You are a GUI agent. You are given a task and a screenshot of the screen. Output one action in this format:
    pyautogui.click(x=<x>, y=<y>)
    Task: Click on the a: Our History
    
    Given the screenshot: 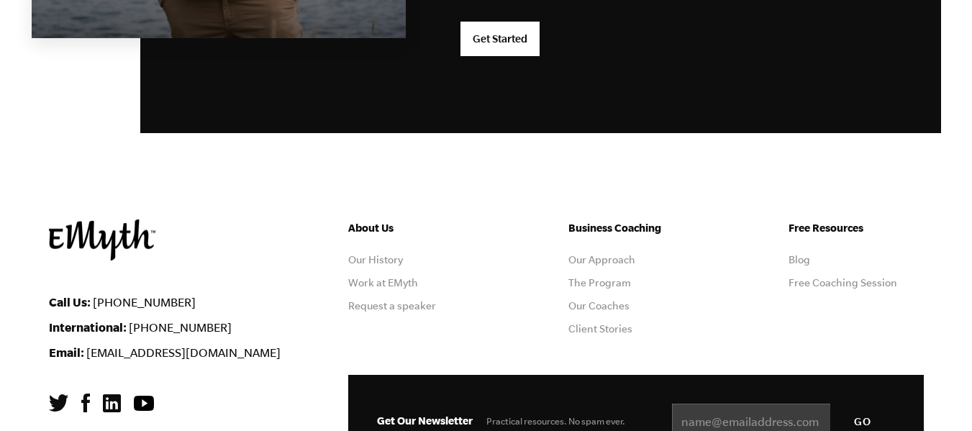 What is the action you would take?
    pyautogui.click(x=376, y=260)
    